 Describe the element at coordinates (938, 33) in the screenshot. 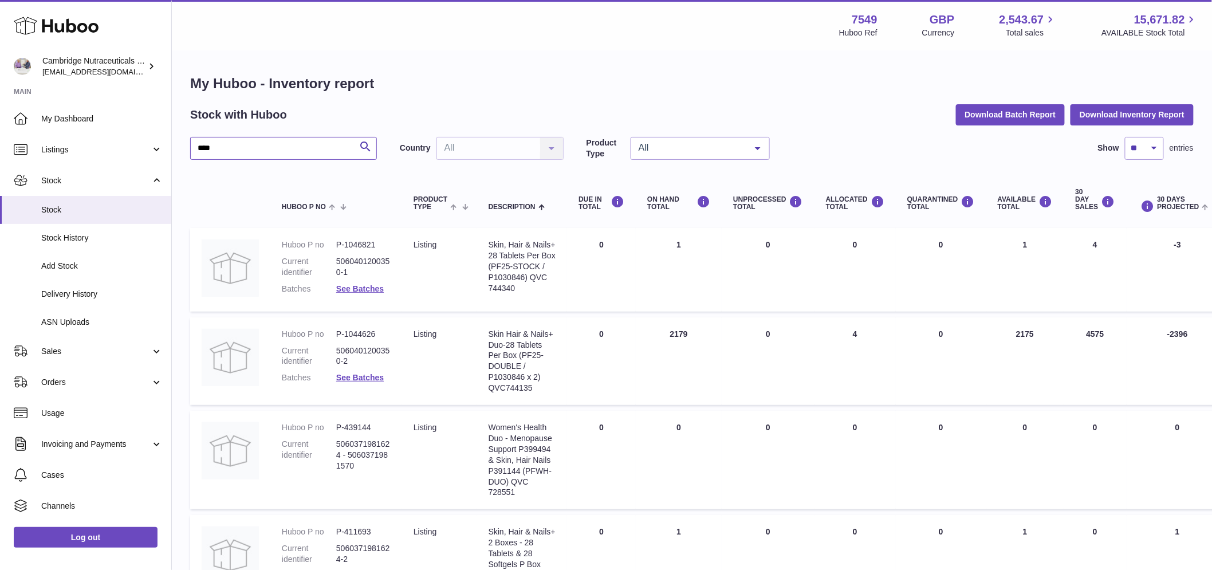

I see `div: Currency` at that location.